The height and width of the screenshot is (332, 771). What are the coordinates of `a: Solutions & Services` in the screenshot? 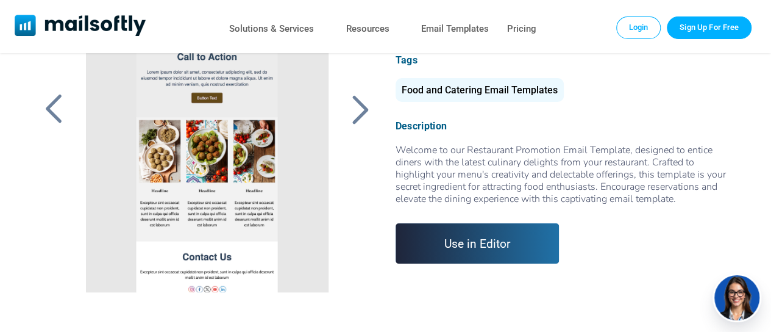 It's located at (271, 29).